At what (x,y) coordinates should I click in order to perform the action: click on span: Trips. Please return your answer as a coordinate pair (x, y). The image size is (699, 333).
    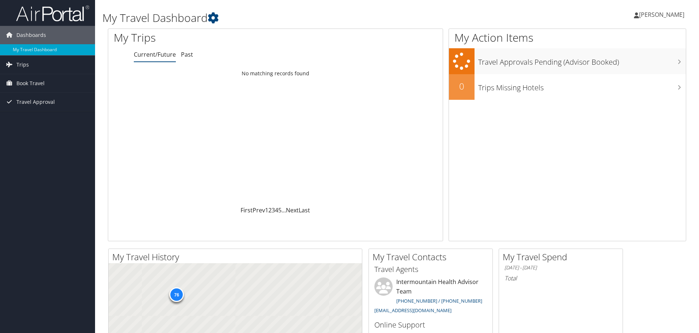
    Looking at the image, I should click on (23, 65).